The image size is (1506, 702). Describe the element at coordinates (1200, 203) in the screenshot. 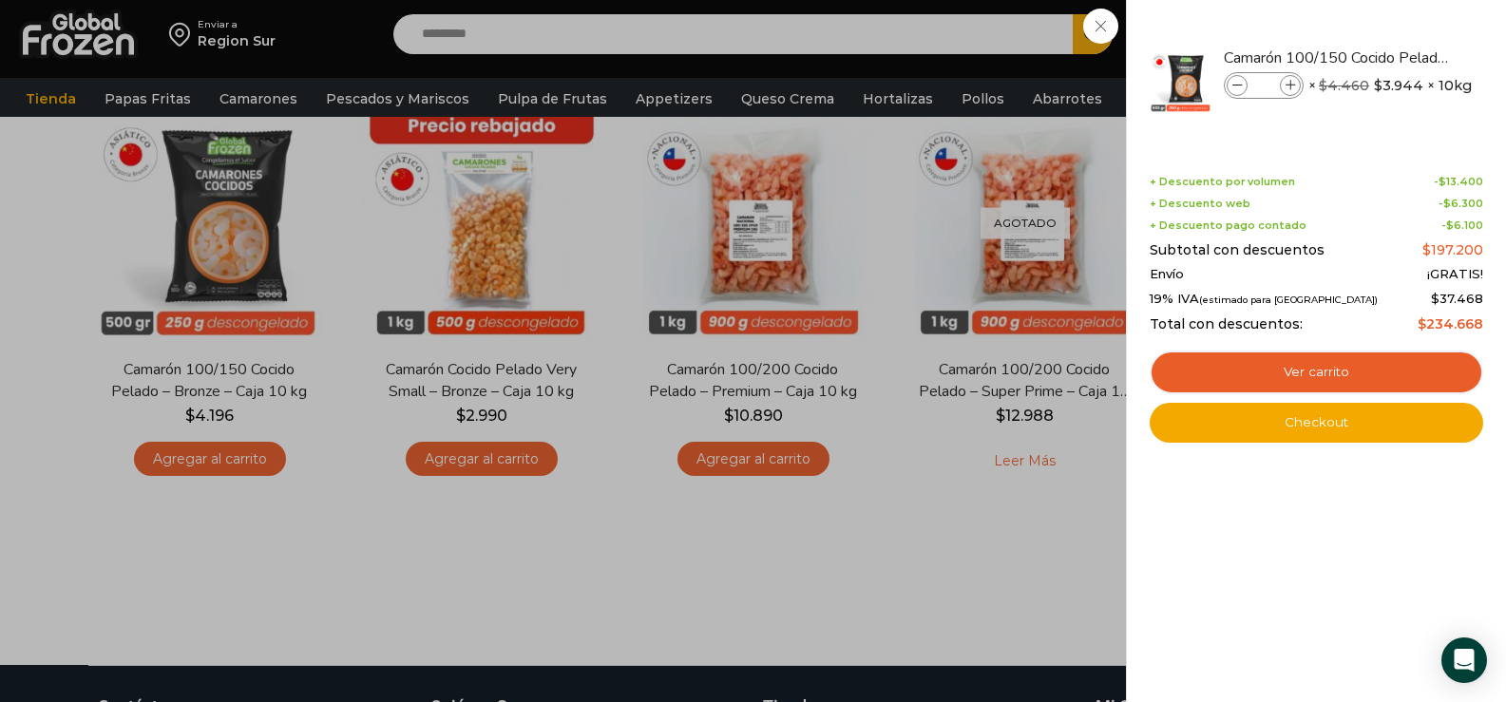

I see `span: + Descuento web` at that location.